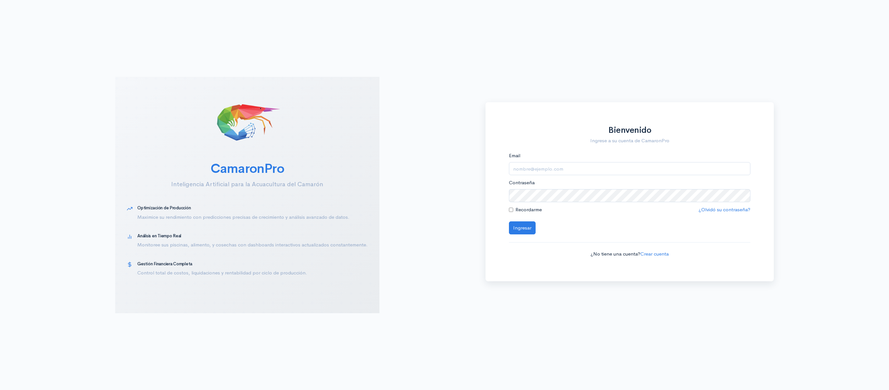 The width and height of the screenshot is (889, 390). I want to click on p: Control total de costos, liquidaciones y rentabilidad por ciclo de producción., so click(252, 273).